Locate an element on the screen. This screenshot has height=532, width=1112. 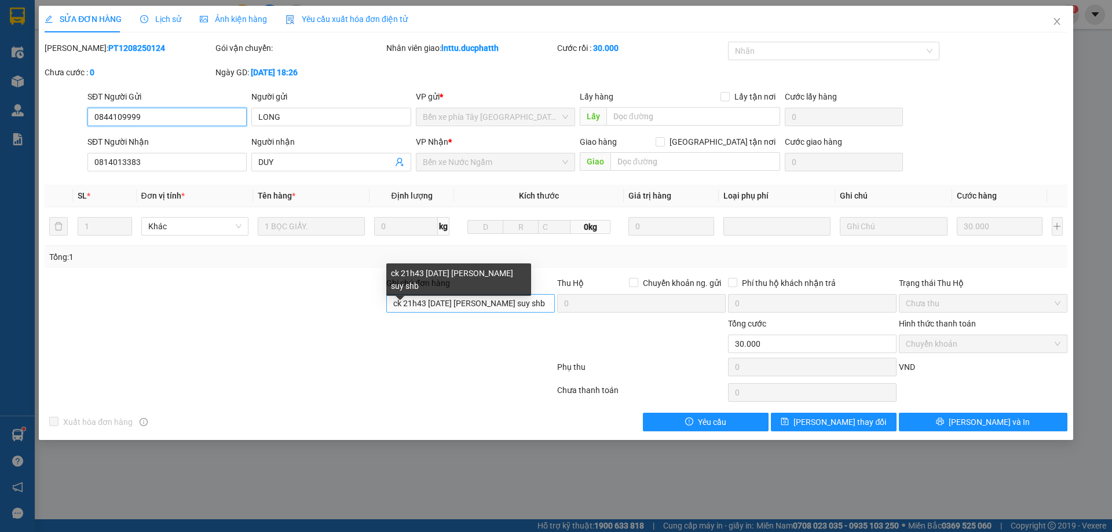
div: Người gửi is located at coordinates (331, 97).